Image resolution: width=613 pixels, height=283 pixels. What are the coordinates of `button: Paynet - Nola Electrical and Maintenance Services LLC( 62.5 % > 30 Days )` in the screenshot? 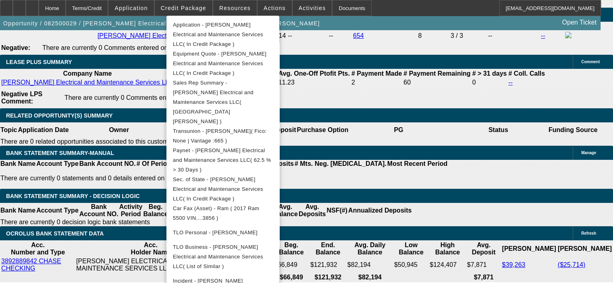 It's located at (223, 160).